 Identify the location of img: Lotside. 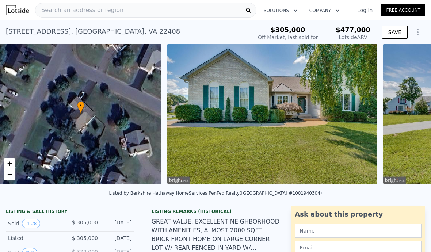
(17, 10).